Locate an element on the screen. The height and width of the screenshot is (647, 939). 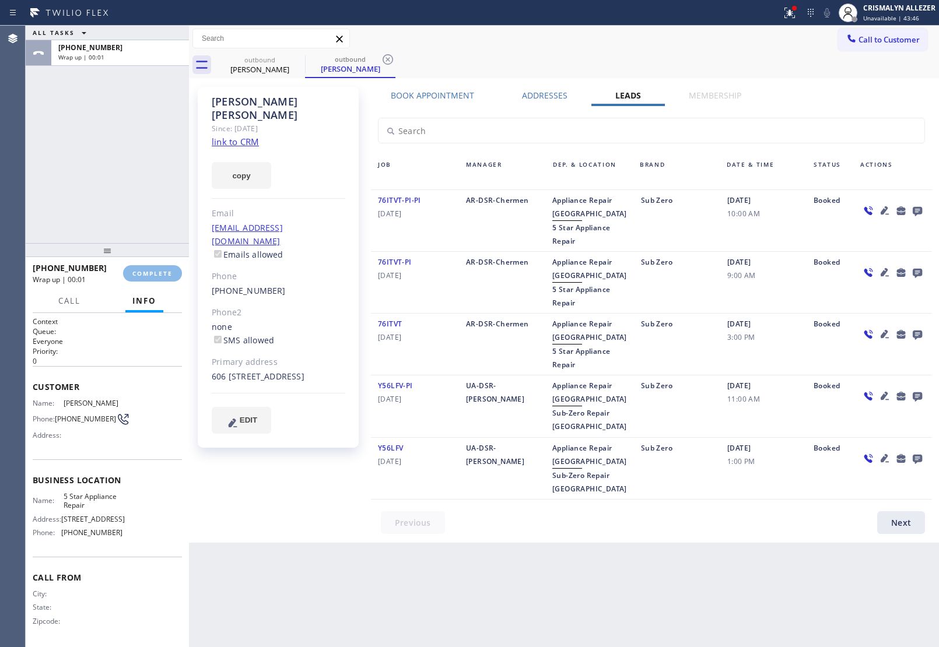
span: 76ITVT-PI is located at coordinates (395, 262).